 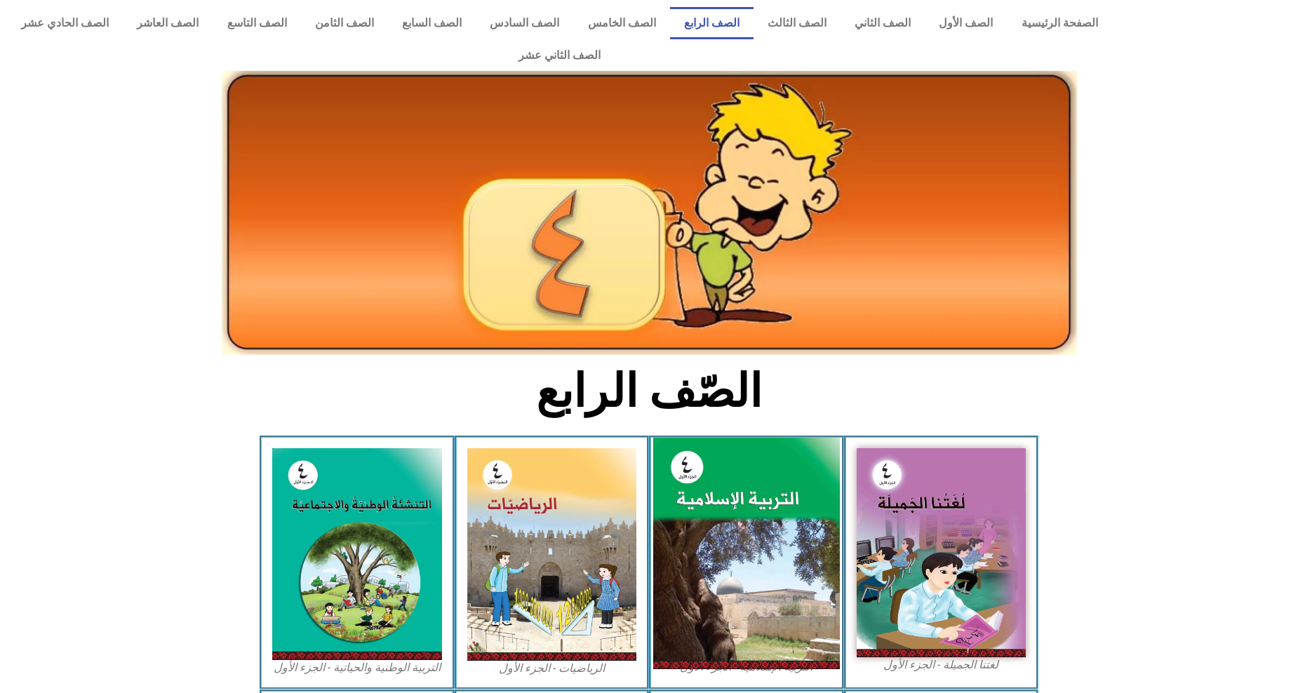 What do you see at coordinates (431, 23) in the screenshot?
I see `a: الصف السابع` at bounding box center [431, 23].